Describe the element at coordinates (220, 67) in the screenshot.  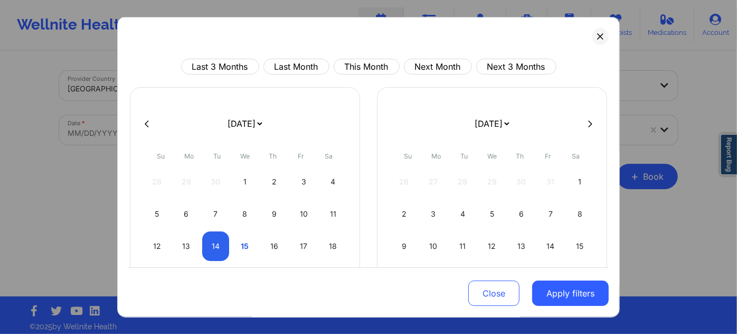
I see `button: Last 3 Months` at that location.